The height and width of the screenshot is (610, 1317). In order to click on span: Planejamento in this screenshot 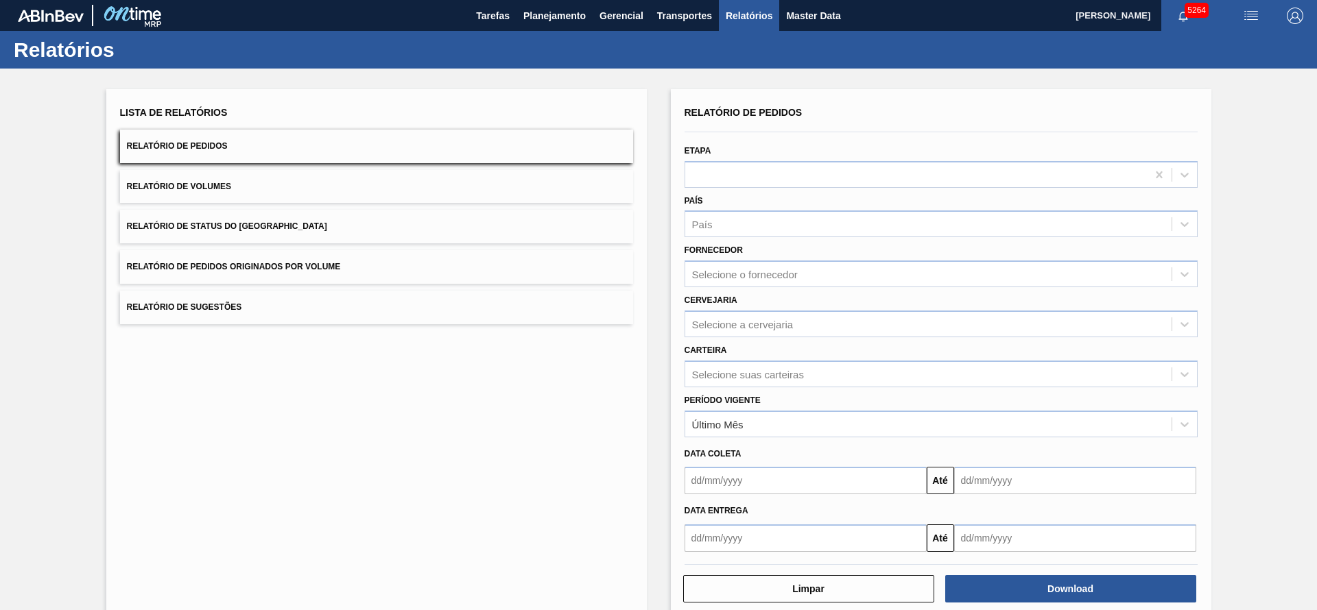, I will do `click(554, 16)`.